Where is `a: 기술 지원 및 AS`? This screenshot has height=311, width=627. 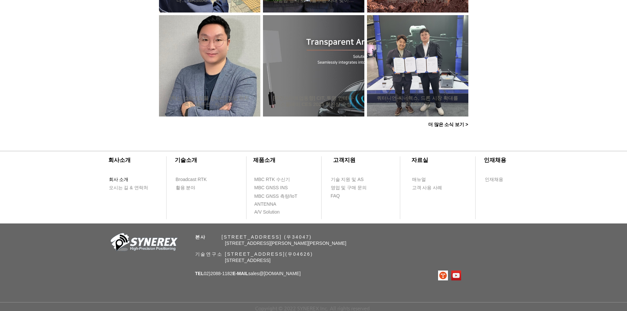
a: 기술 지원 및 AS is located at coordinates (355, 179).